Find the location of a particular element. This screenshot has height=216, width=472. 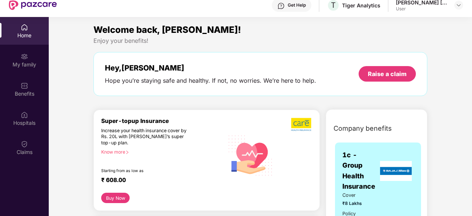

span: T is located at coordinates (333, 5).